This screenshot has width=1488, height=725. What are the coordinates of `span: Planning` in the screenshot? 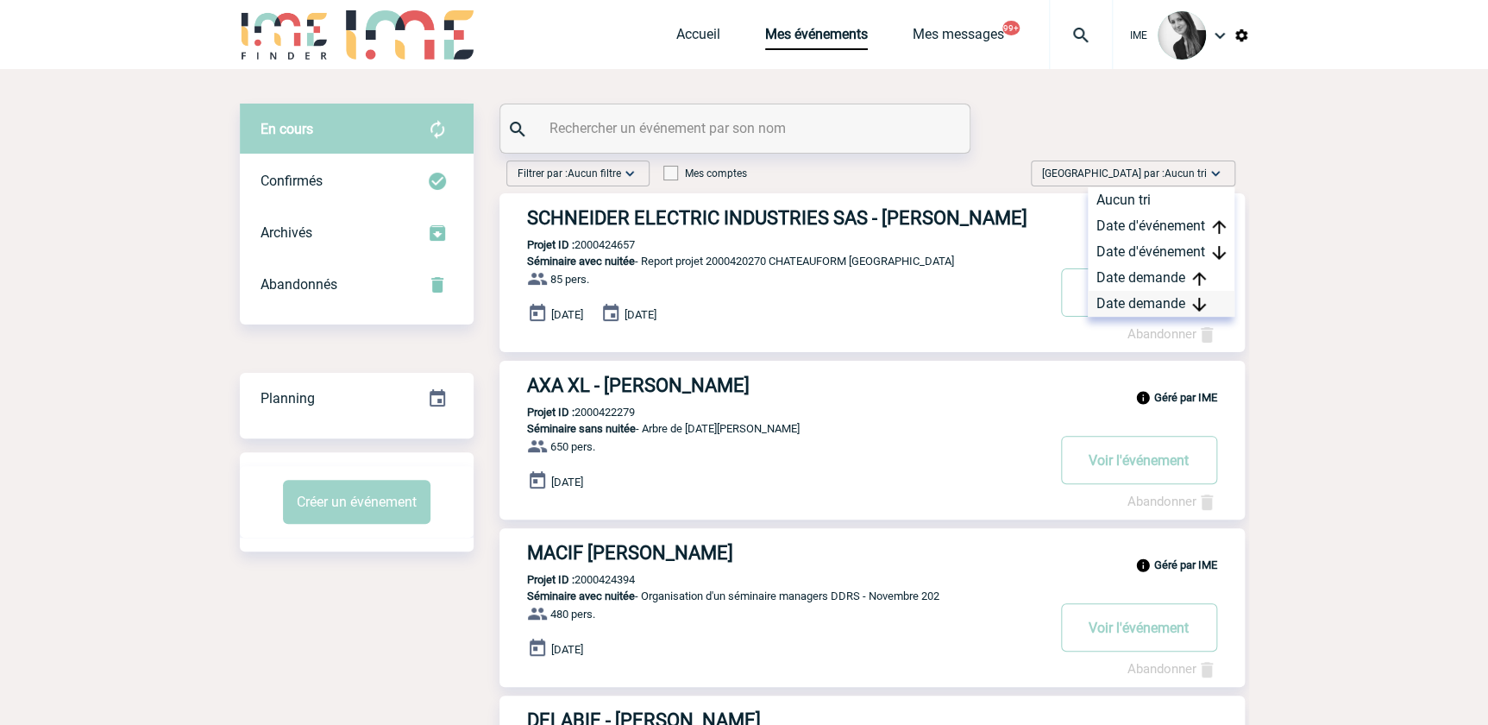 It's located at (287, 398).